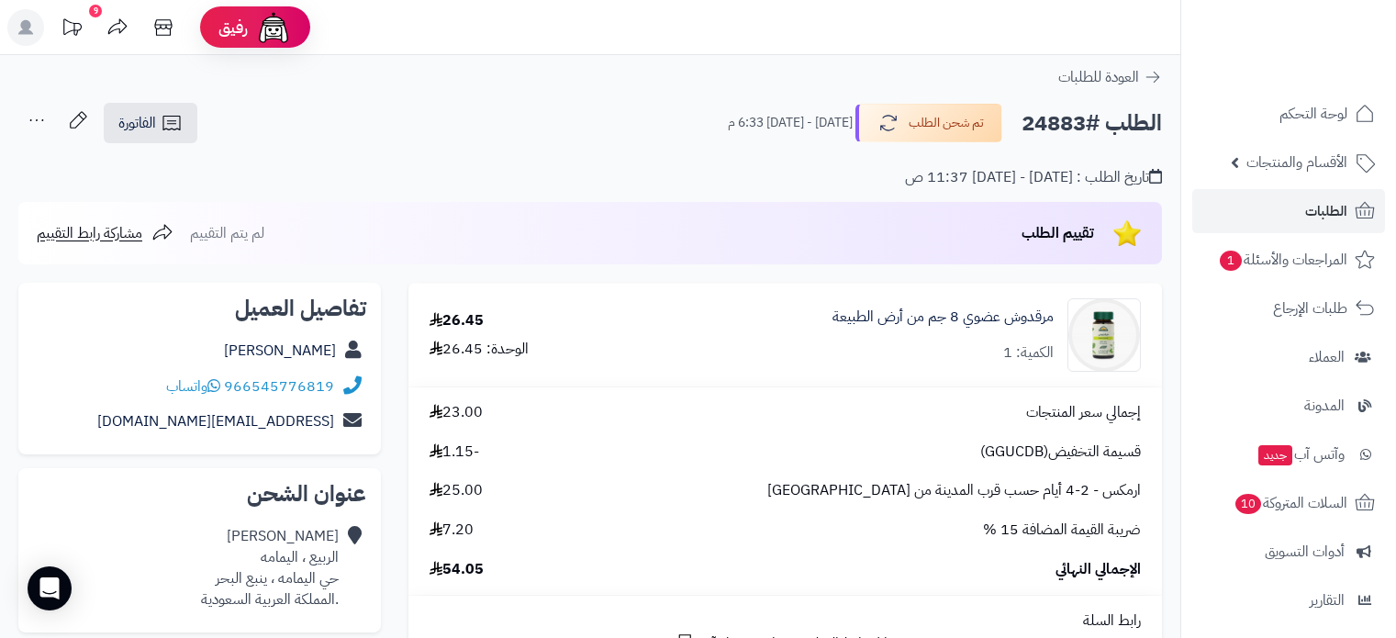  I want to click on span: مشاركة رابط التقييم, so click(89, 233).